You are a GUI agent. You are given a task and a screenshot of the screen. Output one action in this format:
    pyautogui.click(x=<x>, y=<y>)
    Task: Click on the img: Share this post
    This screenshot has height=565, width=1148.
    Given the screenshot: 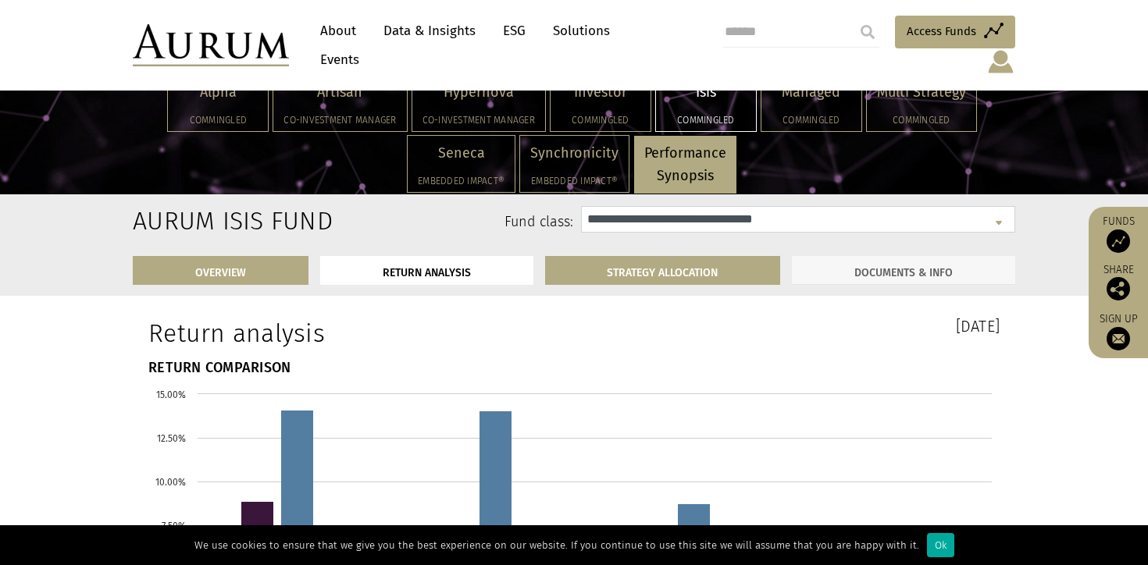 What is the action you would take?
    pyautogui.click(x=1118, y=289)
    